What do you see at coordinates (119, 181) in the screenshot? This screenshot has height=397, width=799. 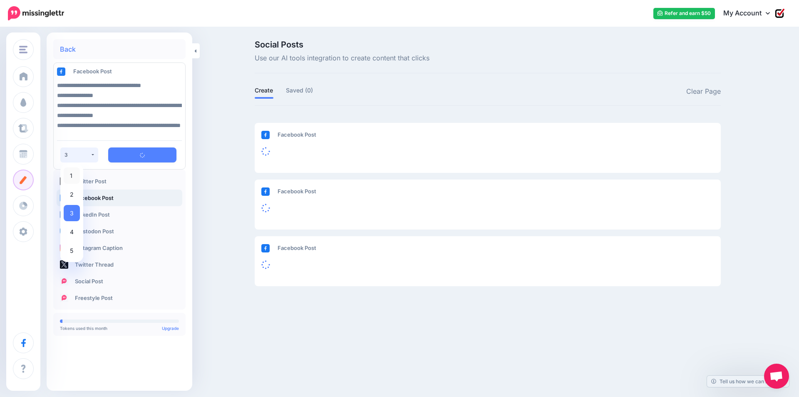 I see `a: Twitter Post` at bounding box center [119, 181].